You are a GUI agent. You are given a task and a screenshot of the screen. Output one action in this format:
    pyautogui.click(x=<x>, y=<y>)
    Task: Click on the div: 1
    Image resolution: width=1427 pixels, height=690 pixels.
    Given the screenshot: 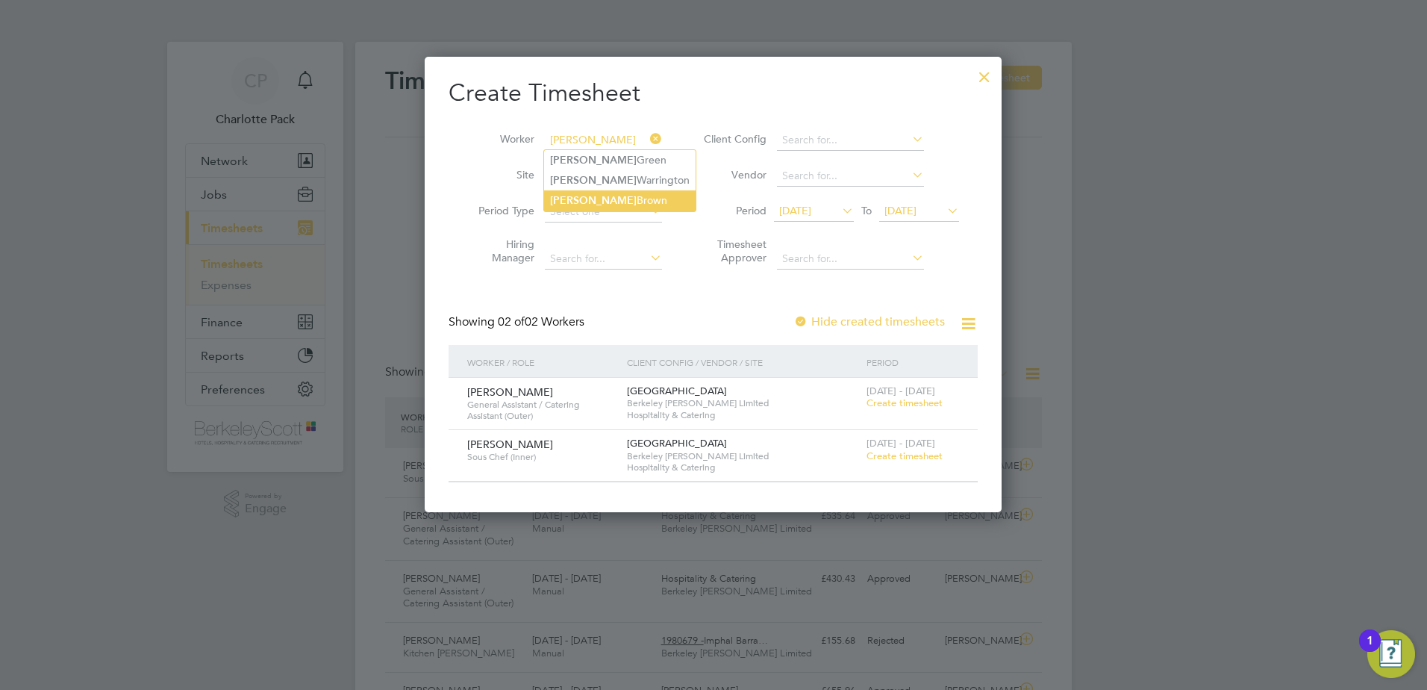 What is the action you would take?
    pyautogui.click(x=1370, y=650)
    